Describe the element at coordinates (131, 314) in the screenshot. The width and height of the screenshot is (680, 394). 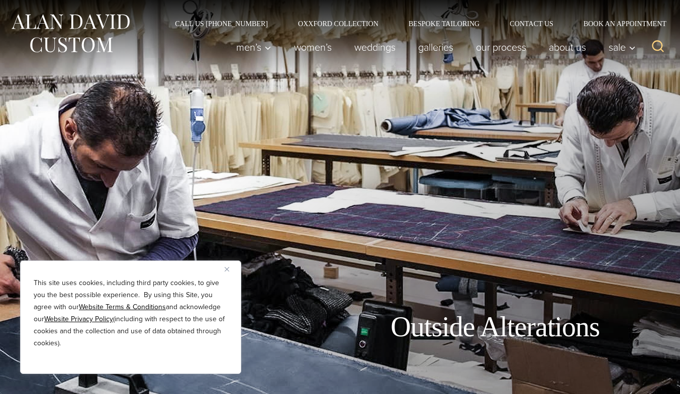
I see `p: This site uses cookies, including third party cookies, to give you the best possible experience. ...` at that location.